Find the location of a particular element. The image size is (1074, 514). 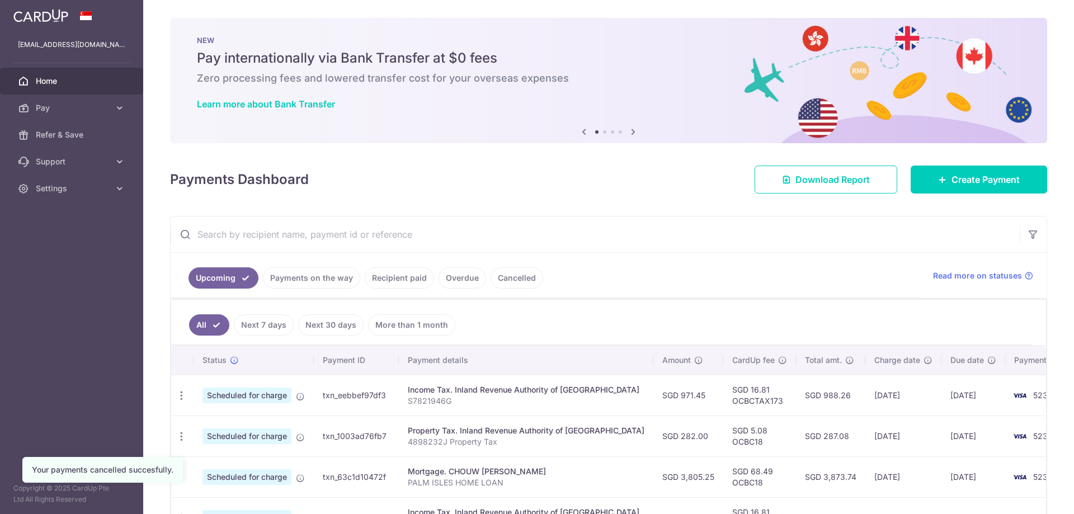

td: txn_63c1d10472f is located at coordinates (356, 477).